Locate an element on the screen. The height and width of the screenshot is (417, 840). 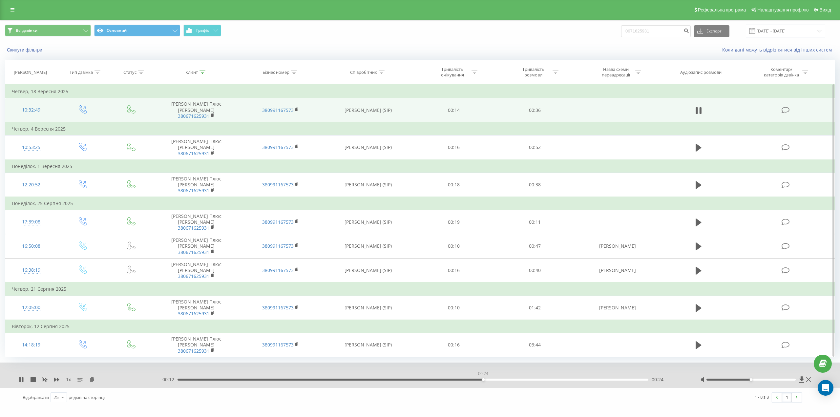
div: Аудіозапис розмови is located at coordinates (701, 72).